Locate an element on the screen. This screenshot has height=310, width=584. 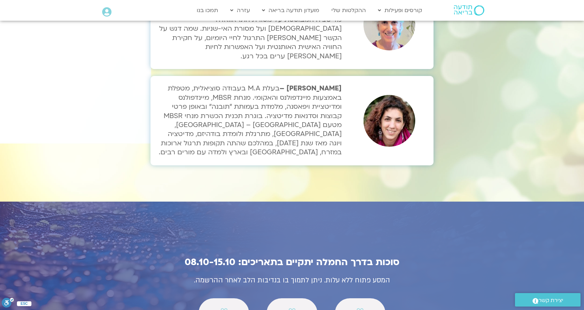
p: המסע פתוח ללא עלות. ניתן לתמוך בו בנדיבות הלב לאחר ההרשמה. is located at coordinates (292, 280).